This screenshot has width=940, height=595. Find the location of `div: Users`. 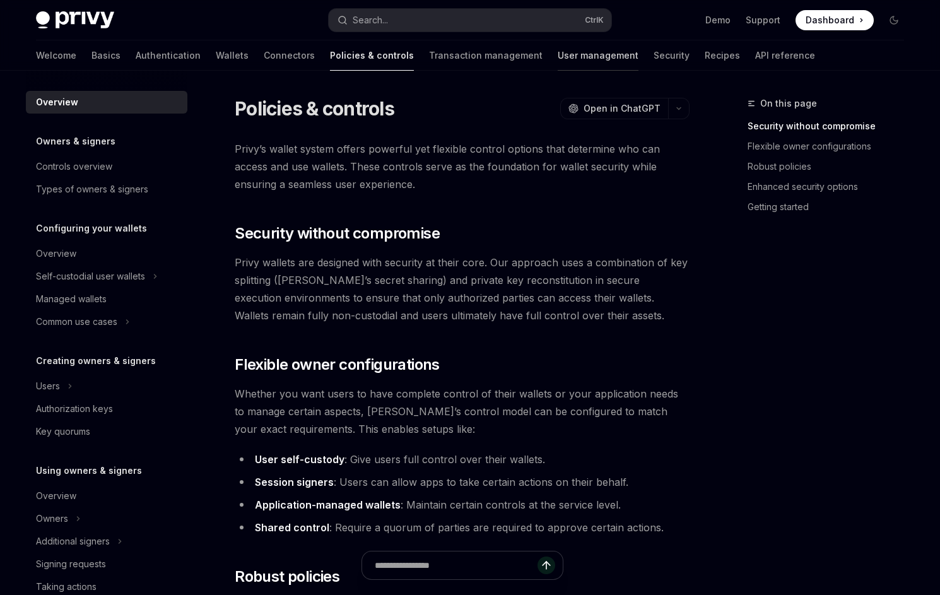

div: Users is located at coordinates (48, 386).